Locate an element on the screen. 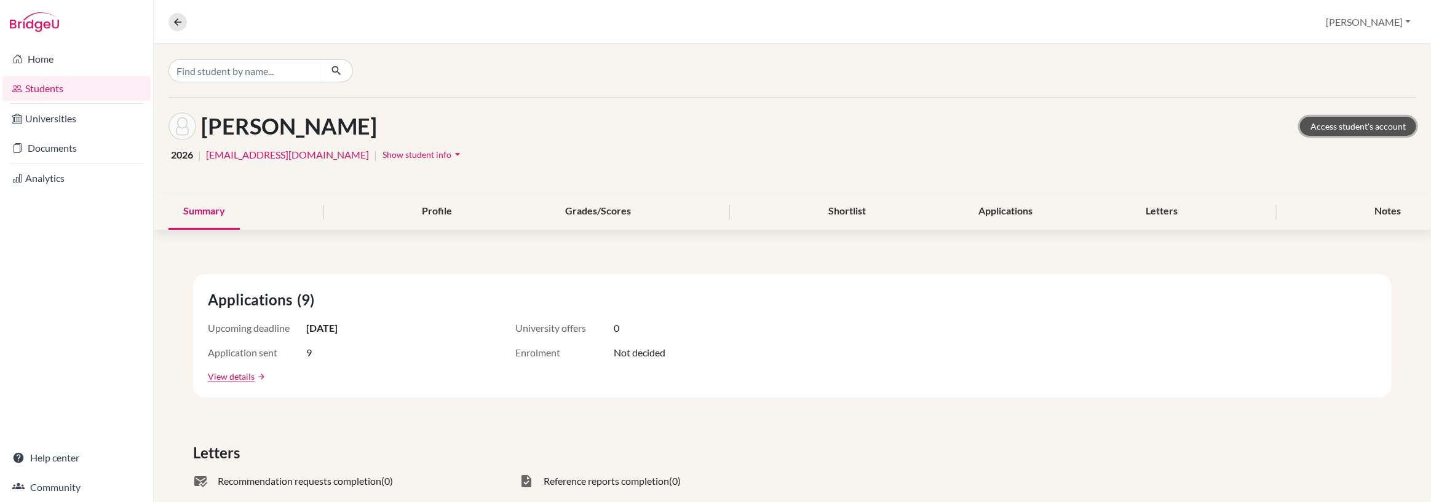 The height and width of the screenshot is (502, 1431). span: mark_email_read is located at coordinates (201, 482).